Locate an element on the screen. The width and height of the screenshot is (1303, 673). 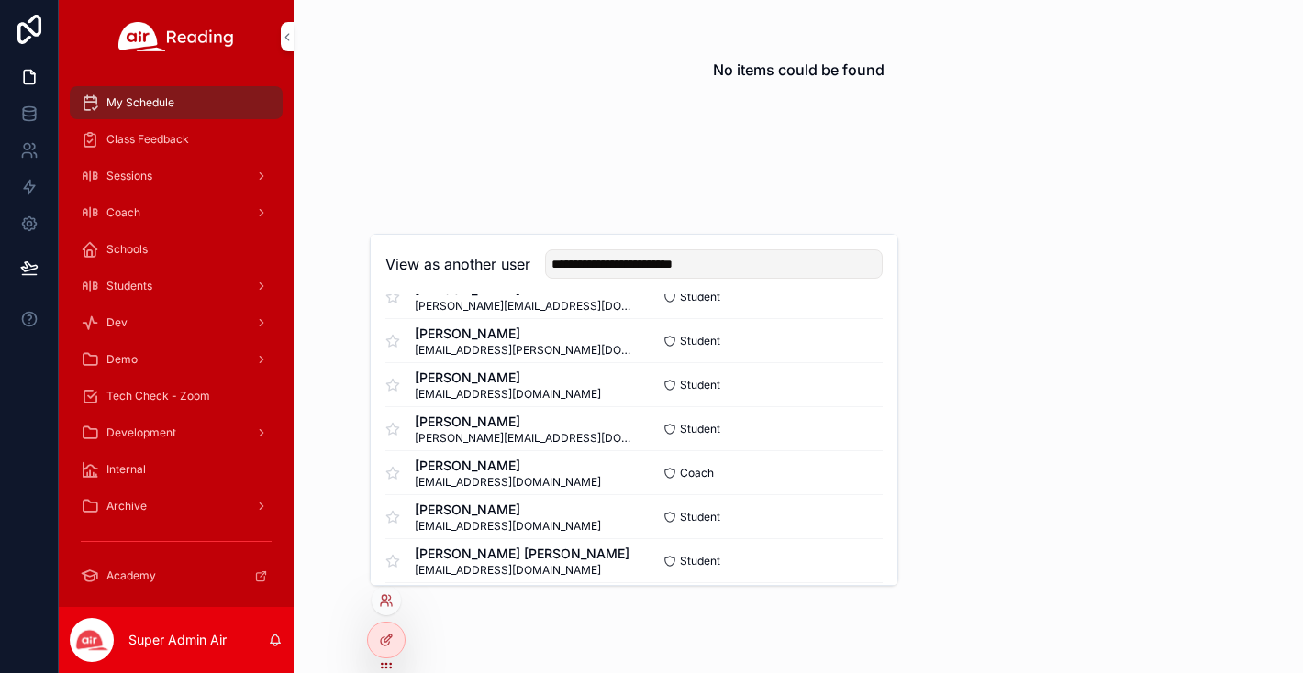
a: Class Feedback is located at coordinates (176, 139).